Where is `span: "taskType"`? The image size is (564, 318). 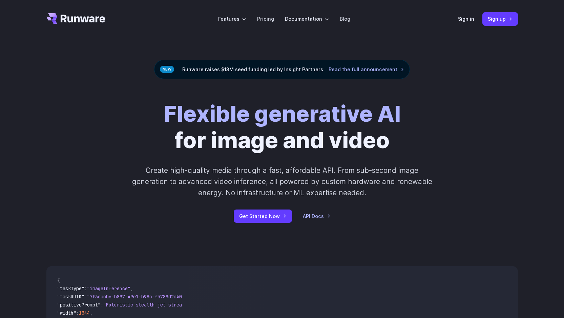 span: "taskType" is located at coordinates (71, 288).